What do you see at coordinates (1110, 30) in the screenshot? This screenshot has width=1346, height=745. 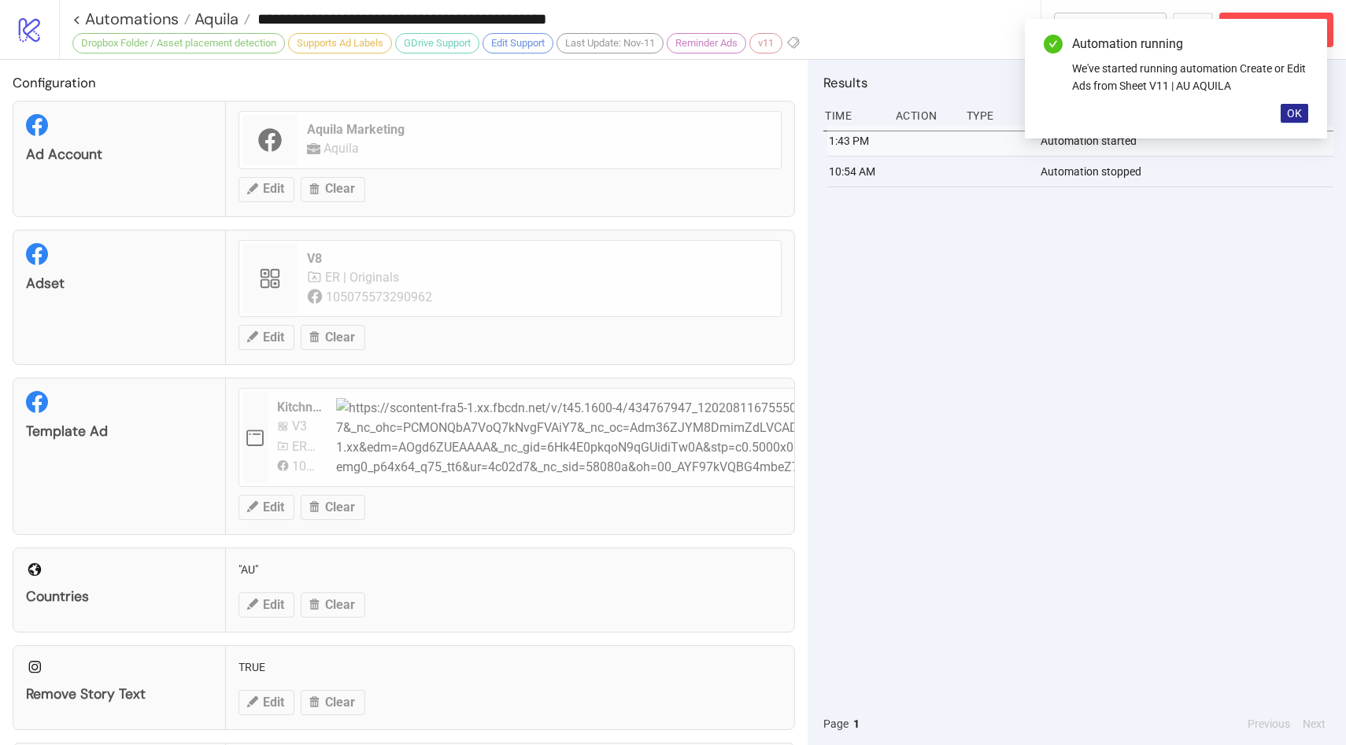 I see `button: To Builder` at bounding box center [1110, 30].